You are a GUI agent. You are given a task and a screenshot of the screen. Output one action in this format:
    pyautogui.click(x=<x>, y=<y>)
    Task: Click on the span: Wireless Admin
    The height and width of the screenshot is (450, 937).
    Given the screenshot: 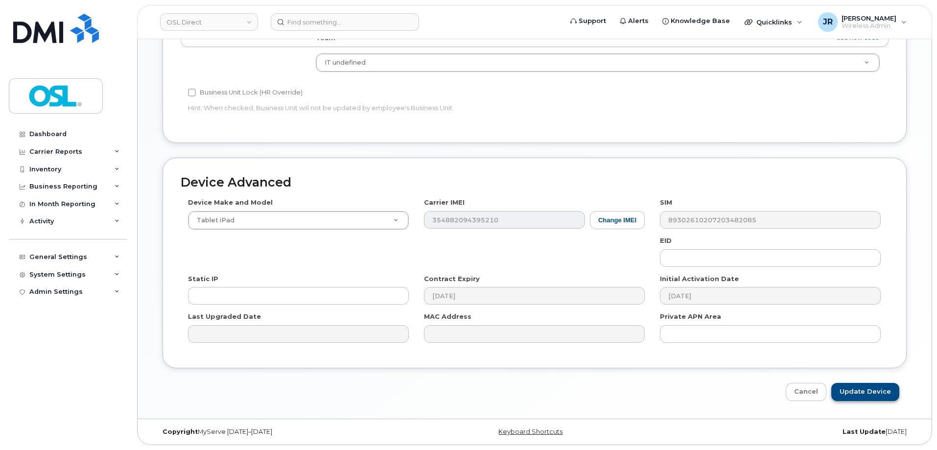 What is the action you would take?
    pyautogui.click(x=869, y=26)
    